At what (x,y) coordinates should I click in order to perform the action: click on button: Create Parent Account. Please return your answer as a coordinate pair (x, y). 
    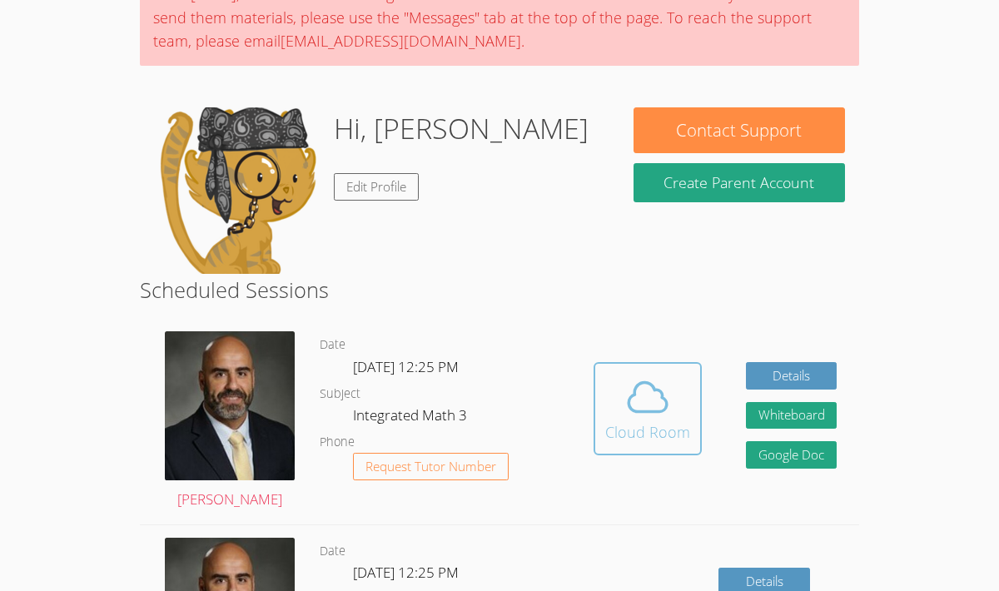
    Looking at the image, I should click on (738, 182).